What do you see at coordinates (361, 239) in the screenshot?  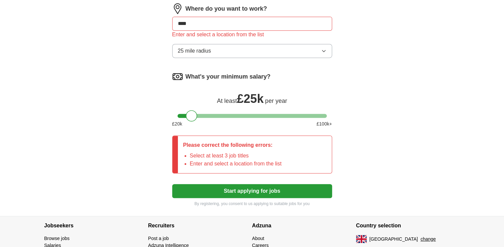 I see `img: UK flag` at bounding box center [361, 239].